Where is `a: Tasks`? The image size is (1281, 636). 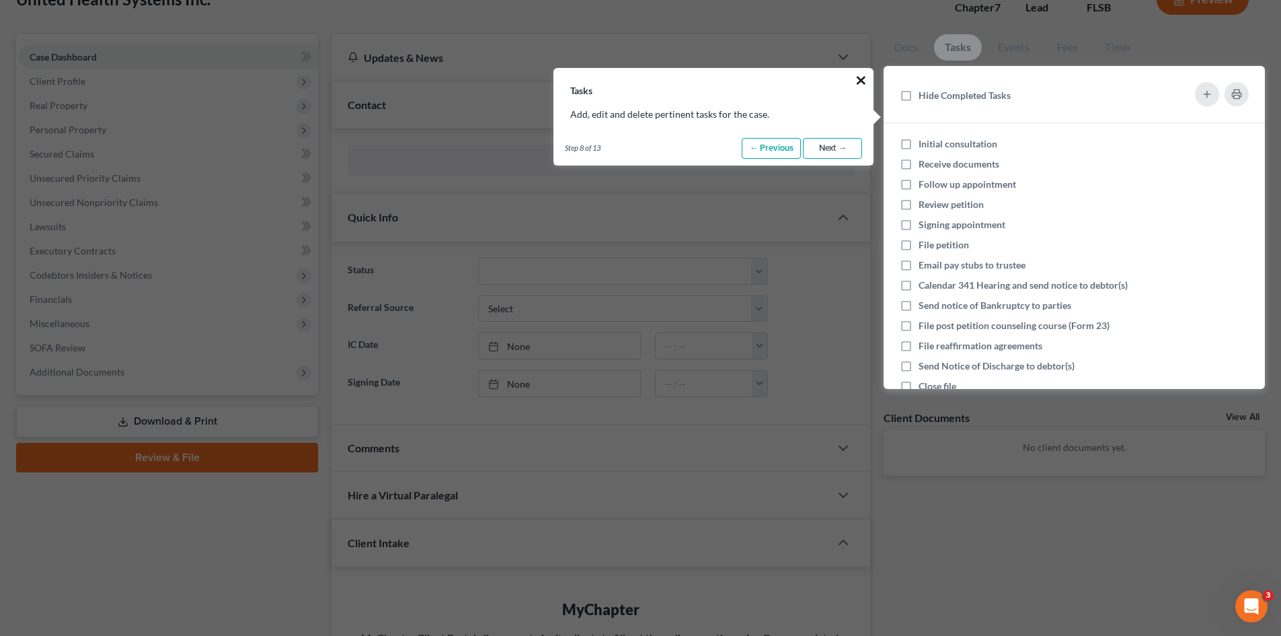
a: Tasks is located at coordinates (958, 47).